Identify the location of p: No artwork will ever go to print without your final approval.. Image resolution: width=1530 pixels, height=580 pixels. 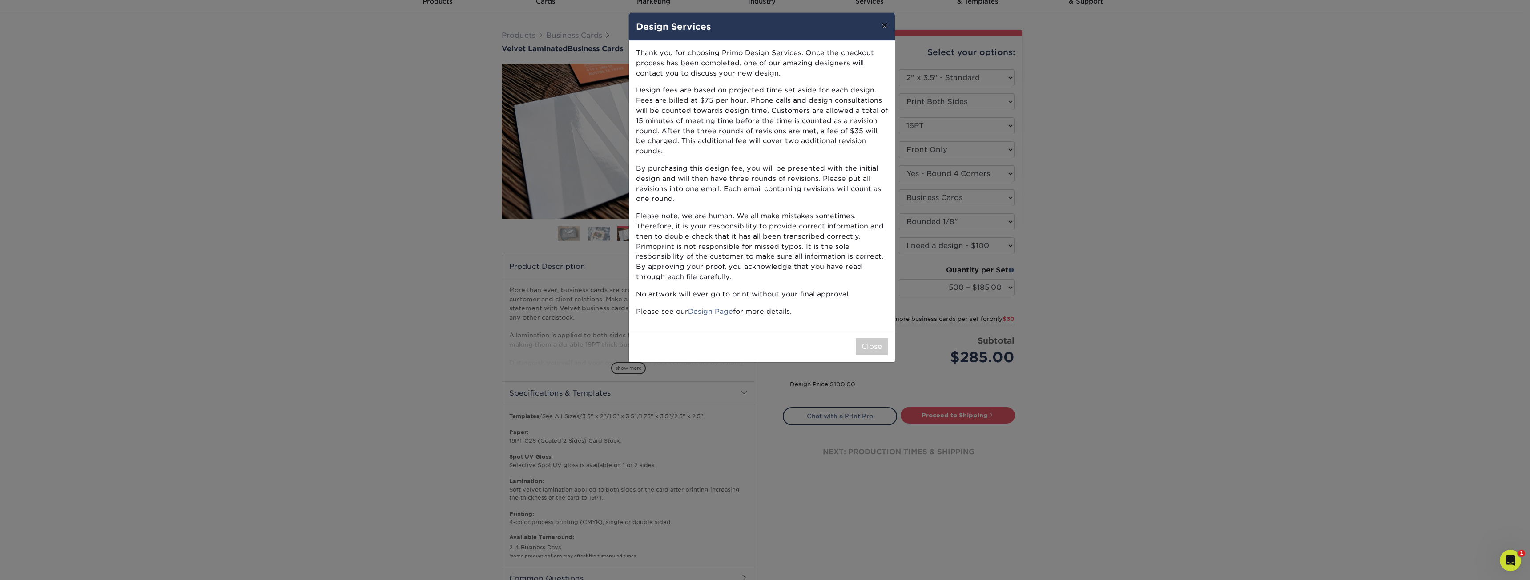
(762, 294).